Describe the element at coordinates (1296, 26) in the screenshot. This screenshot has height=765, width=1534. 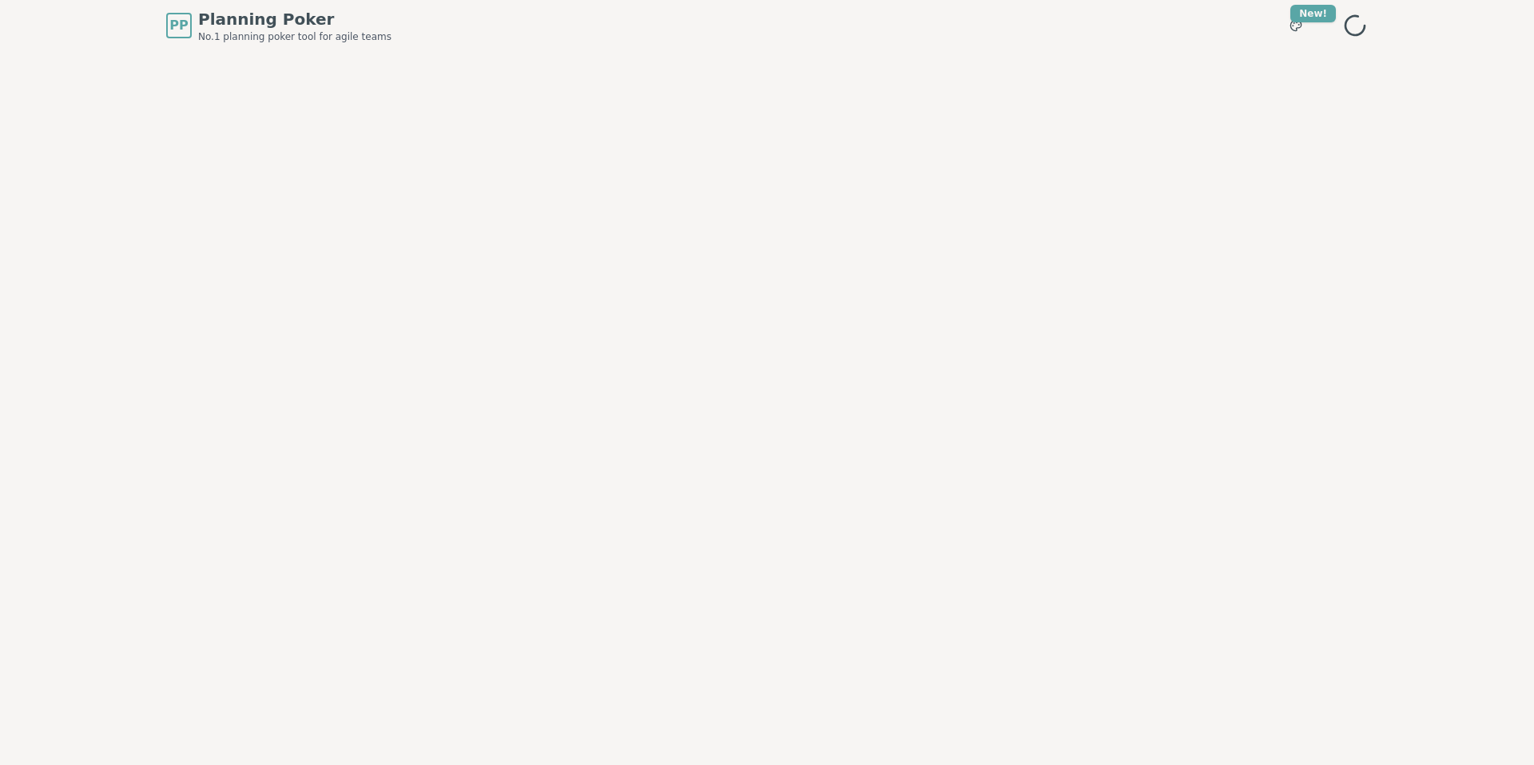
I see `button: New!` at that location.